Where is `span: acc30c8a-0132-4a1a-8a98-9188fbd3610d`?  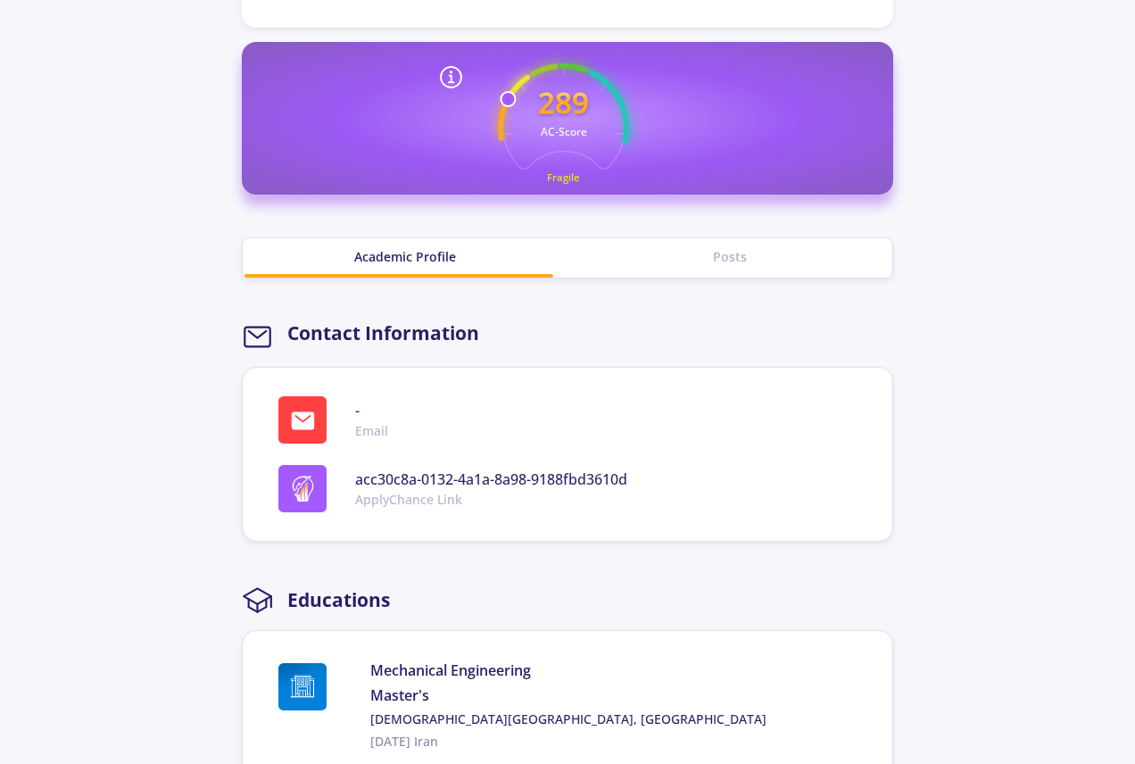 span: acc30c8a-0132-4a1a-8a98-9188fbd3610d is located at coordinates (491, 479).